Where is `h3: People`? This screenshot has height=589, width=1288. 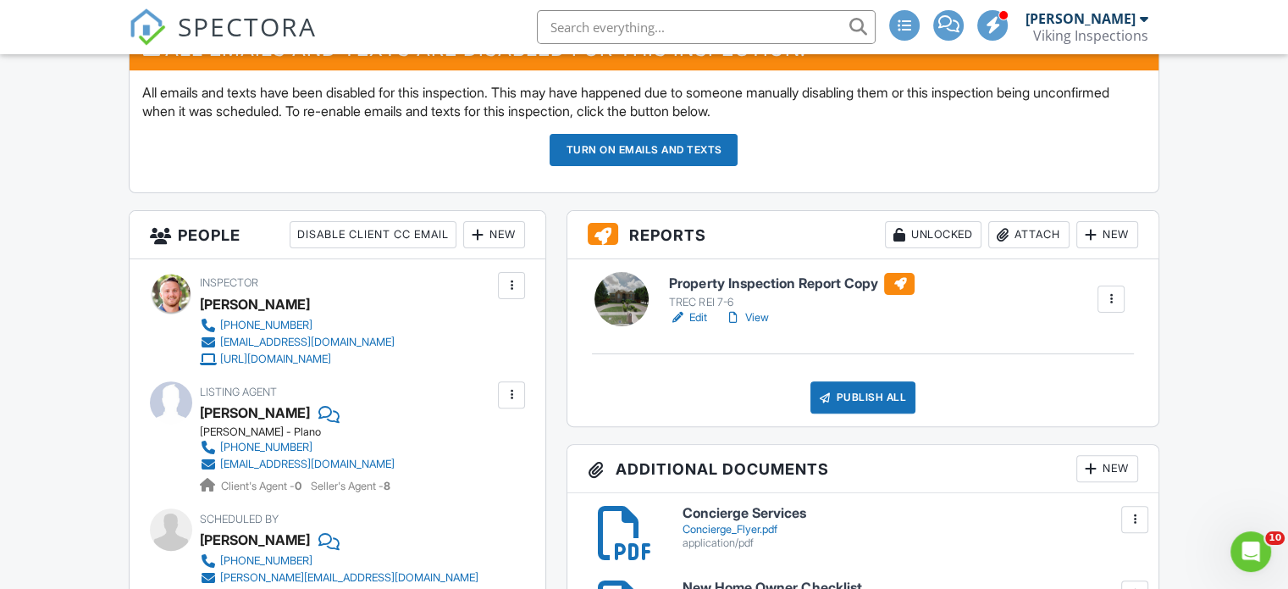
h3: People is located at coordinates (337, 235).